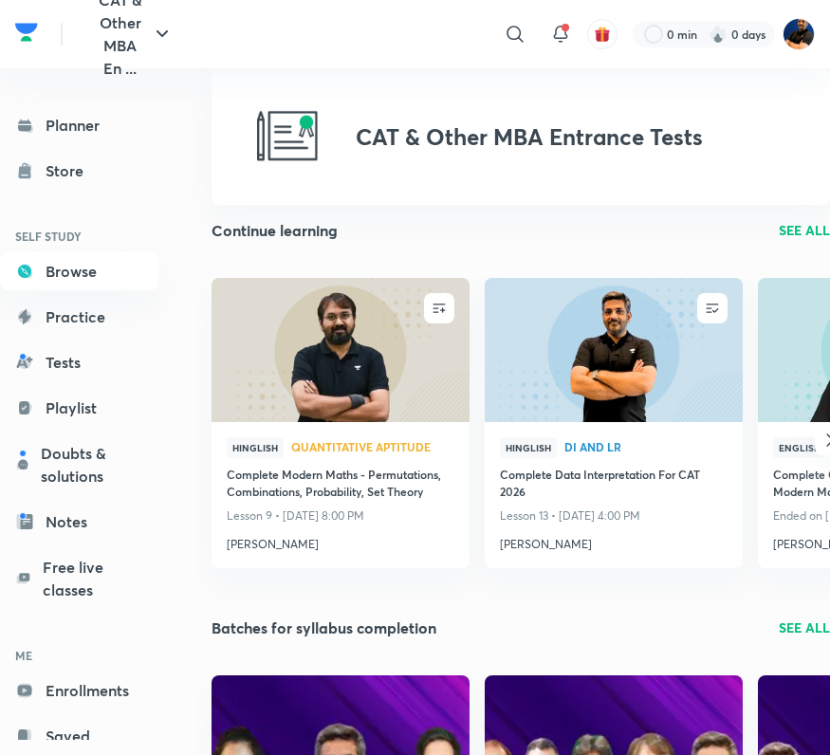 Image resolution: width=830 pixels, height=755 pixels. I want to click on h4: Complete Data Interpretation For CAT 2026, so click(614, 485).